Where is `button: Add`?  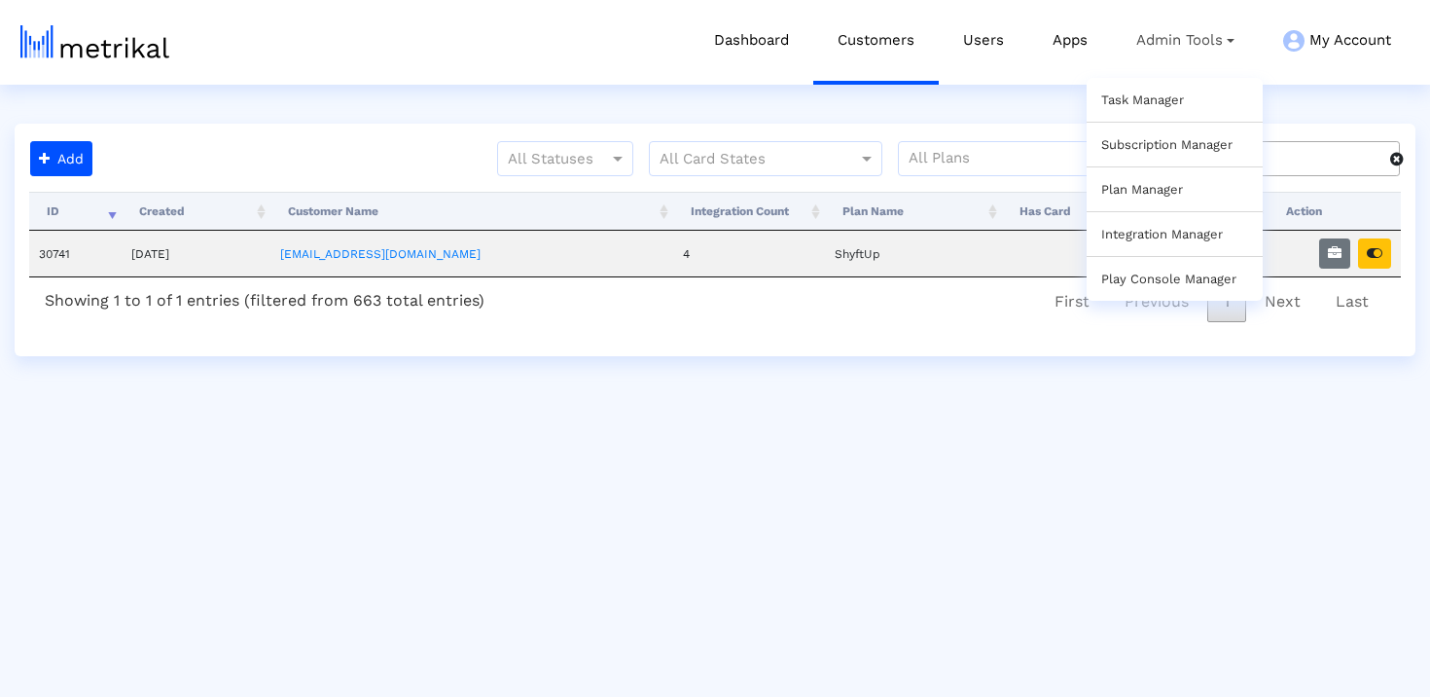
button: Add is located at coordinates (61, 159).